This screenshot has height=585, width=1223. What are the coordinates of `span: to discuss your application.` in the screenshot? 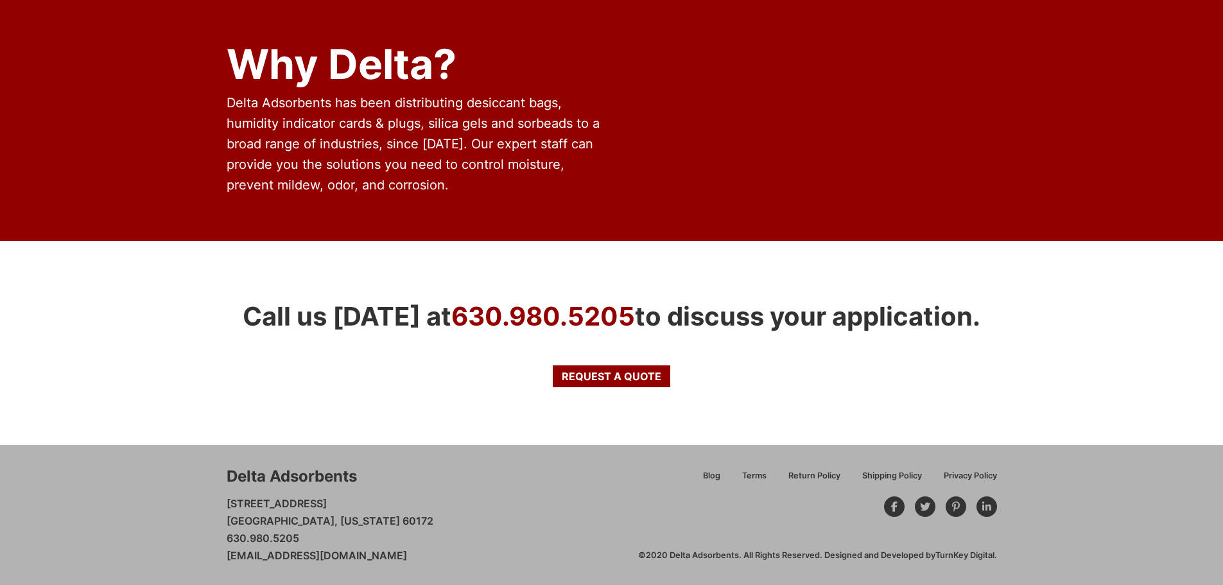 It's located at (808, 316).